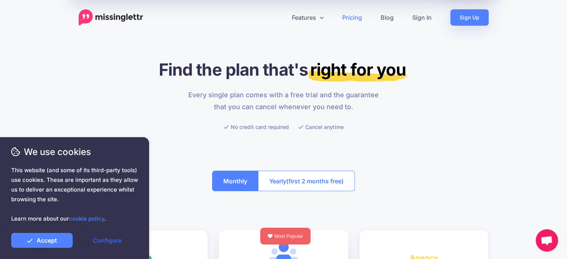  What do you see at coordinates (111, 18) in the screenshot?
I see `a: Home` at bounding box center [111, 18].